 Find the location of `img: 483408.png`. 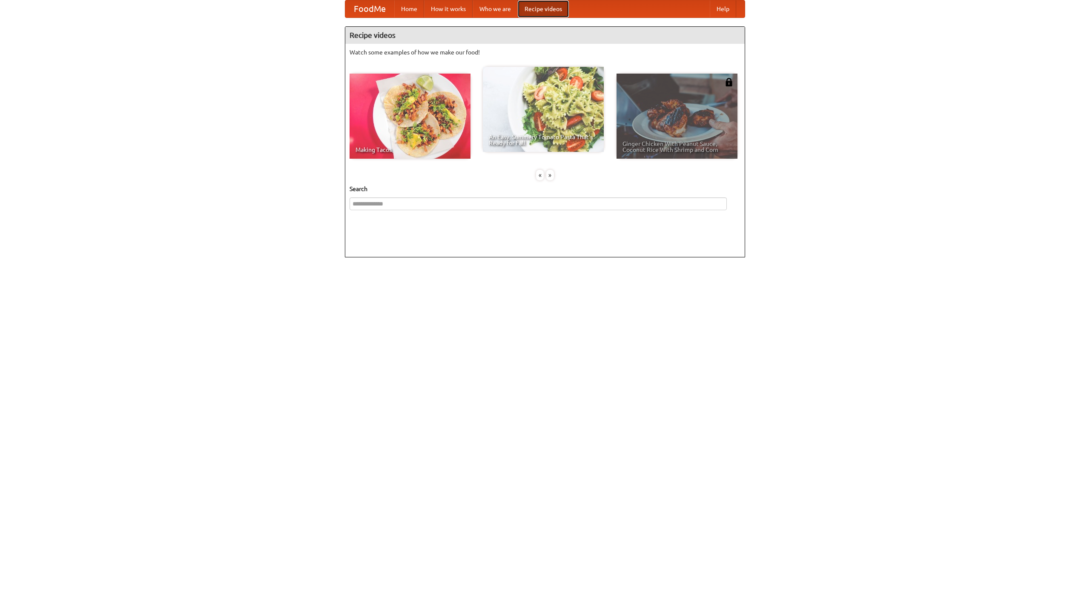

img: 483408.png is located at coordinates (729, 82).